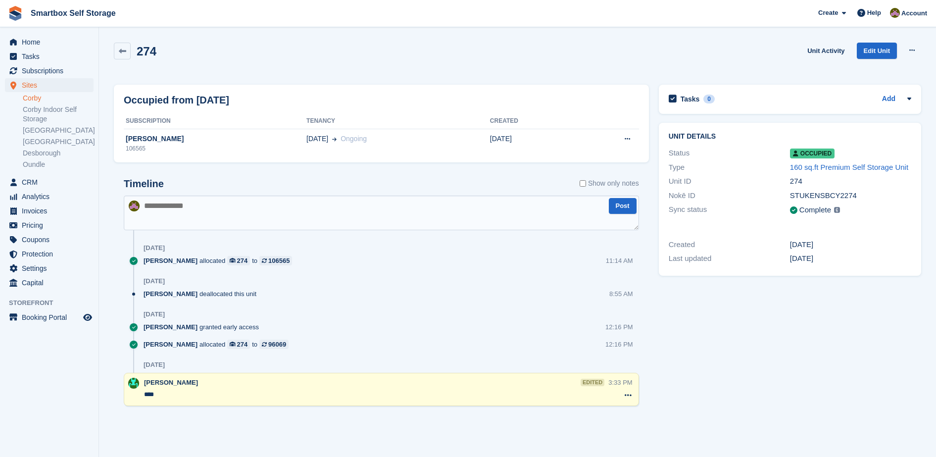 This screenshot has height=457, width=936. What do you see at coordinates (815, 210) in the screenshot?
I see `div: Complete` at bounding box center [815, 210].